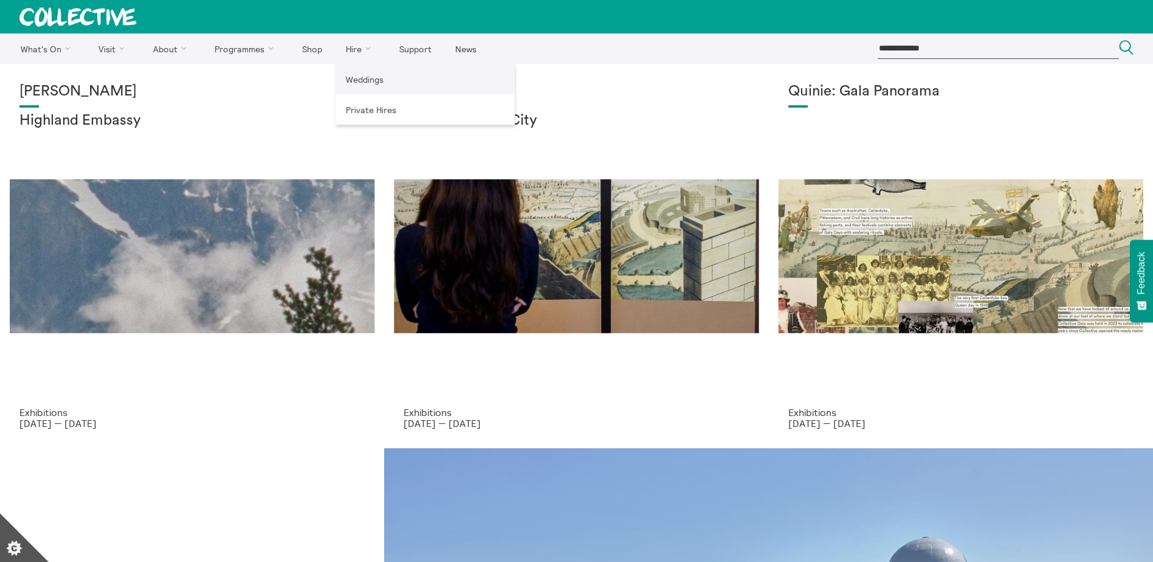  I want to click on h1: Quinie: Gala Panorama, so click(961, 92).